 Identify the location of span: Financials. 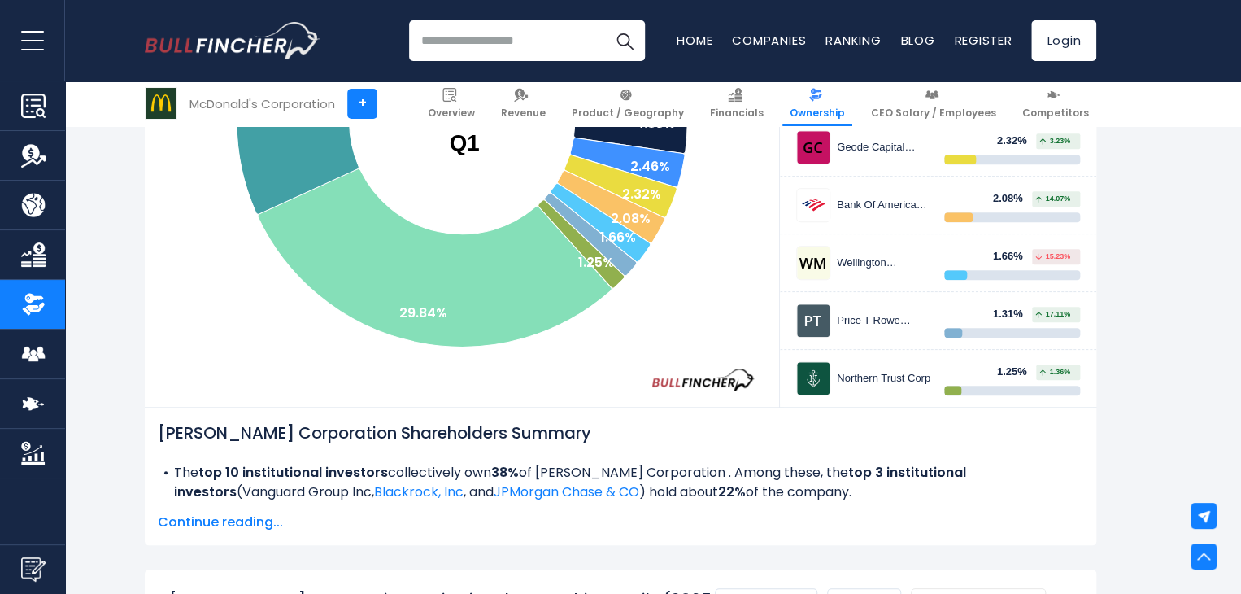
(737, 113).